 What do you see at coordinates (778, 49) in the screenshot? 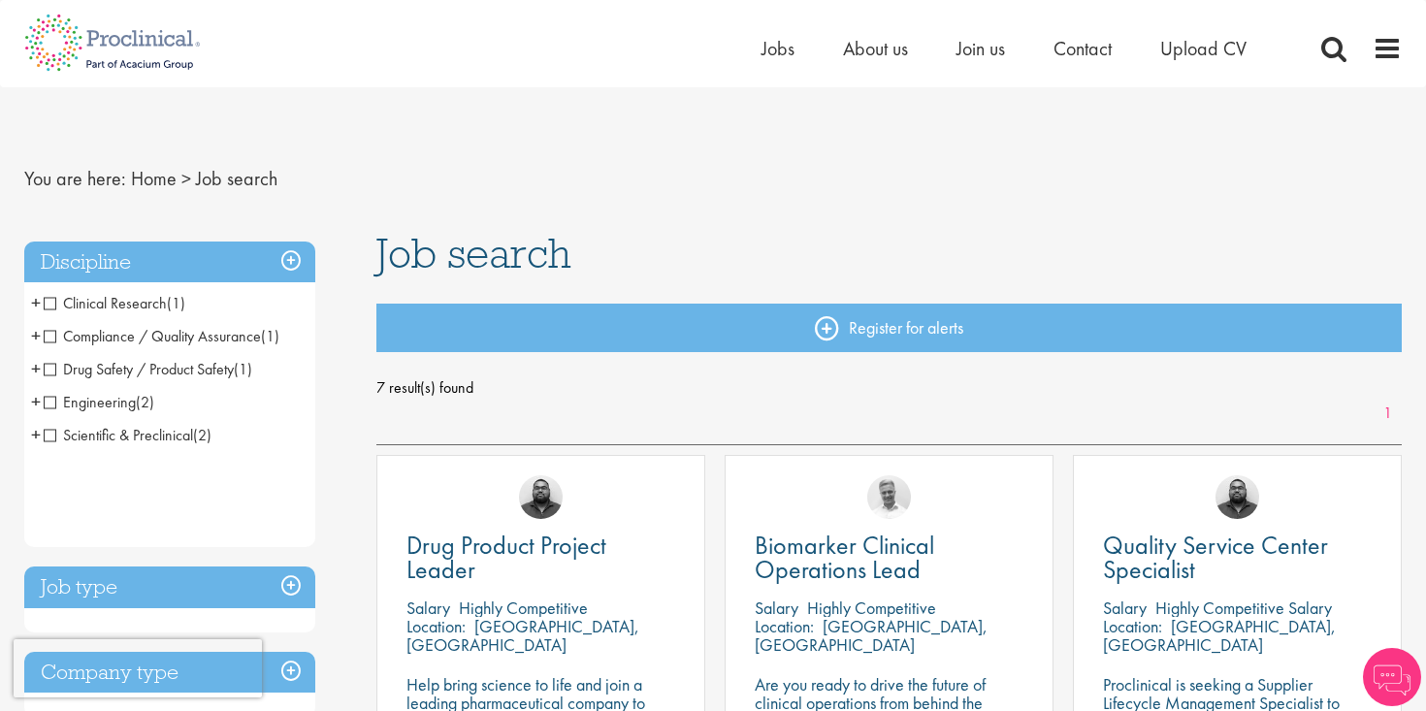
I see `a: Jobs` at bounding box center [778, 49].